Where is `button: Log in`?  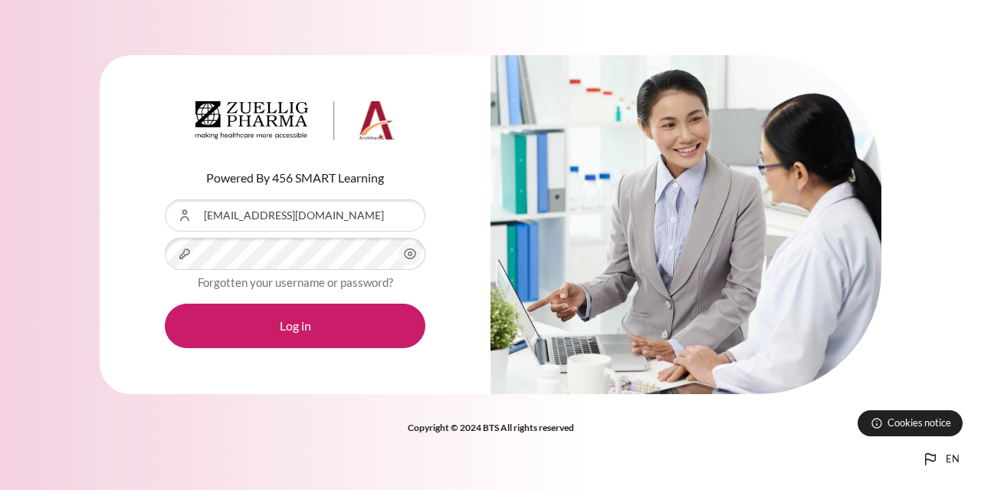 button: Log in is located at coordinates (295, 326).